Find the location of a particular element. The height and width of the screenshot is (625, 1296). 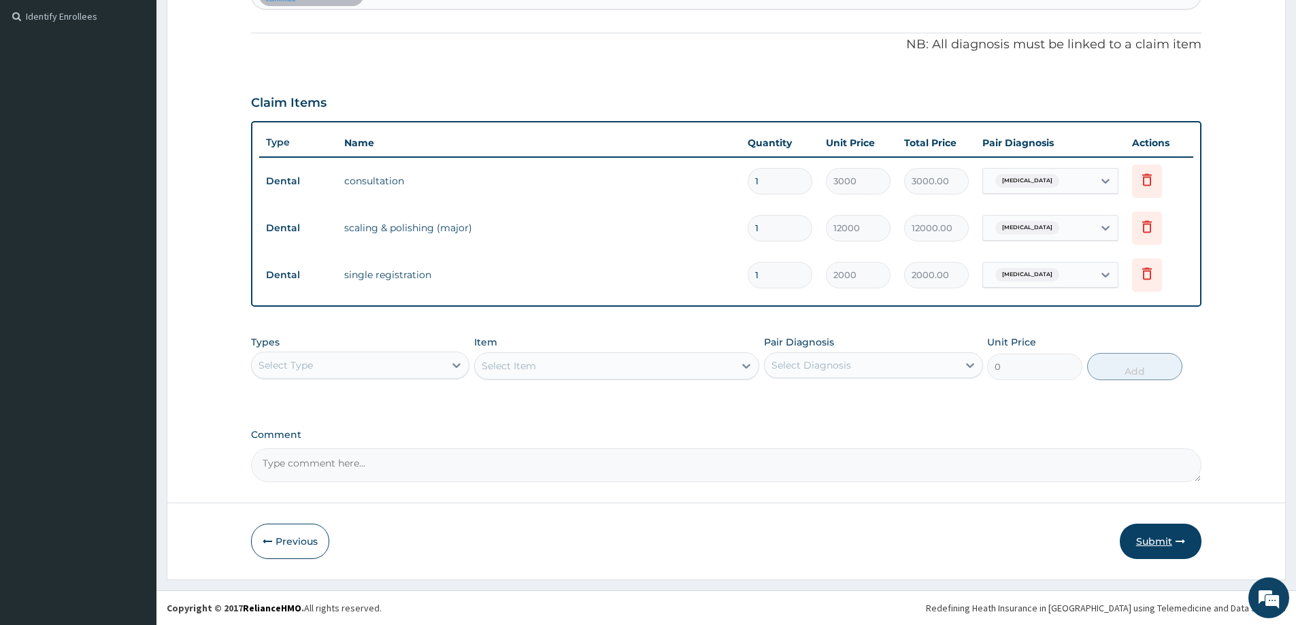

button: Previous is located at coordinates (290, 542).